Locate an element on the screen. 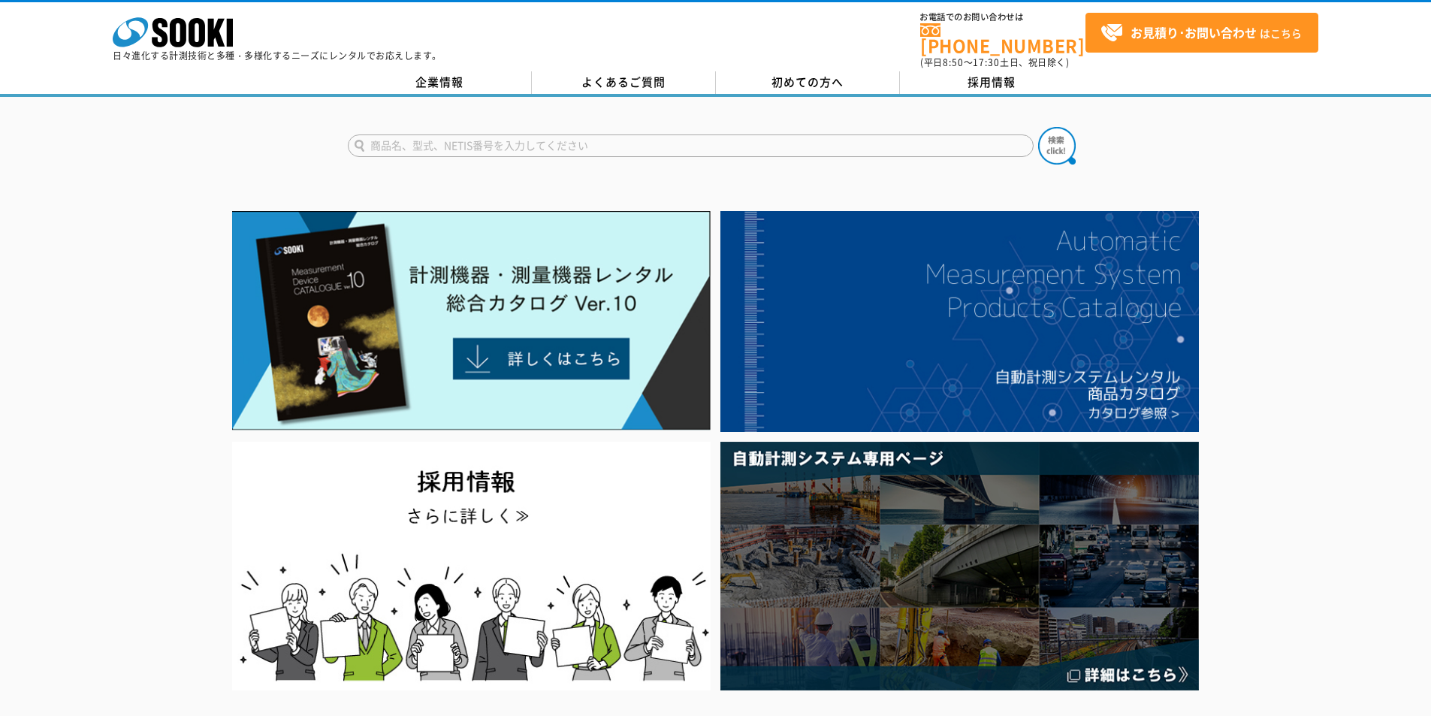 Image resolution: width=1431 pixels, height=716 pixels. img: Catalog Ver10 is located at coordinates (471, 321).